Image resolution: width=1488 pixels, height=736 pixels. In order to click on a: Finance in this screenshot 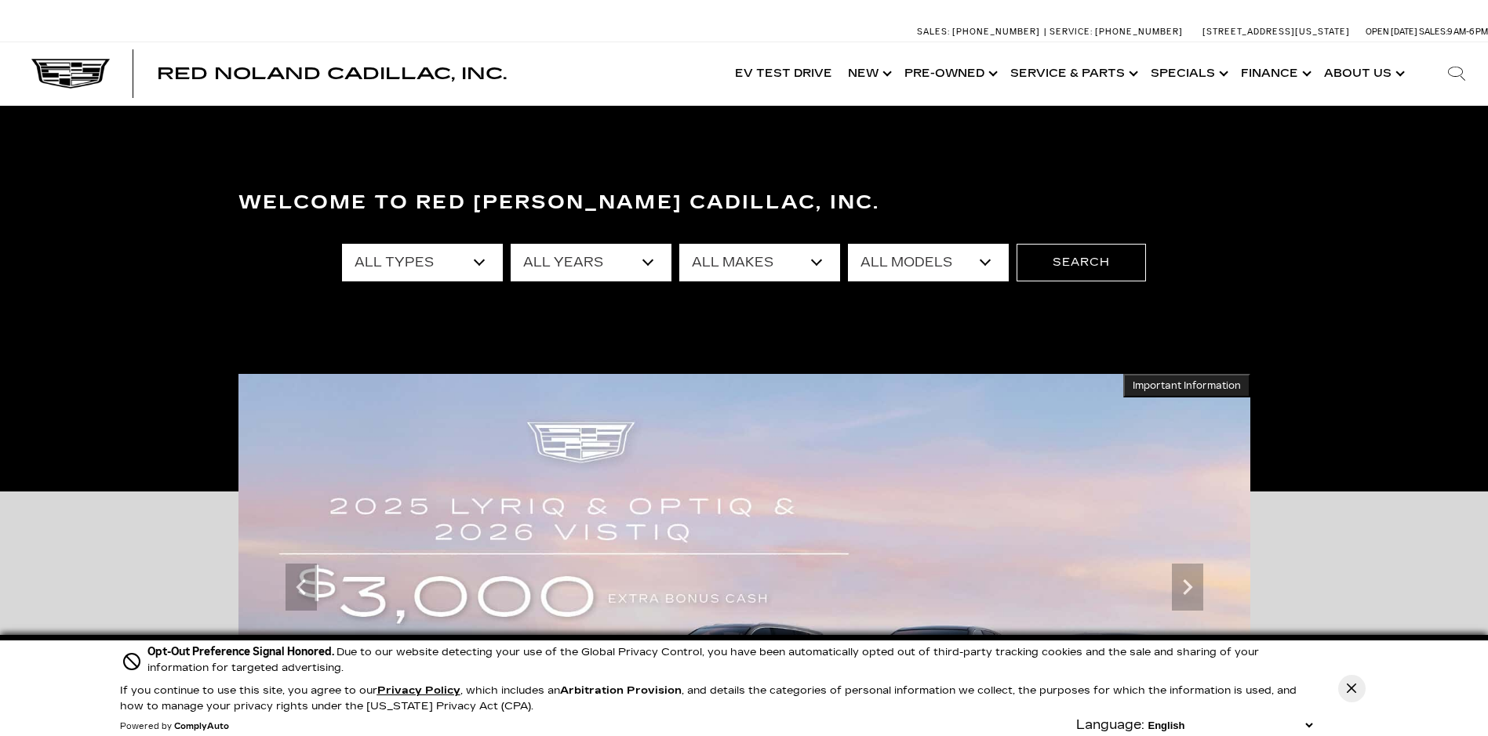, I will do `click(1275, 74)`.